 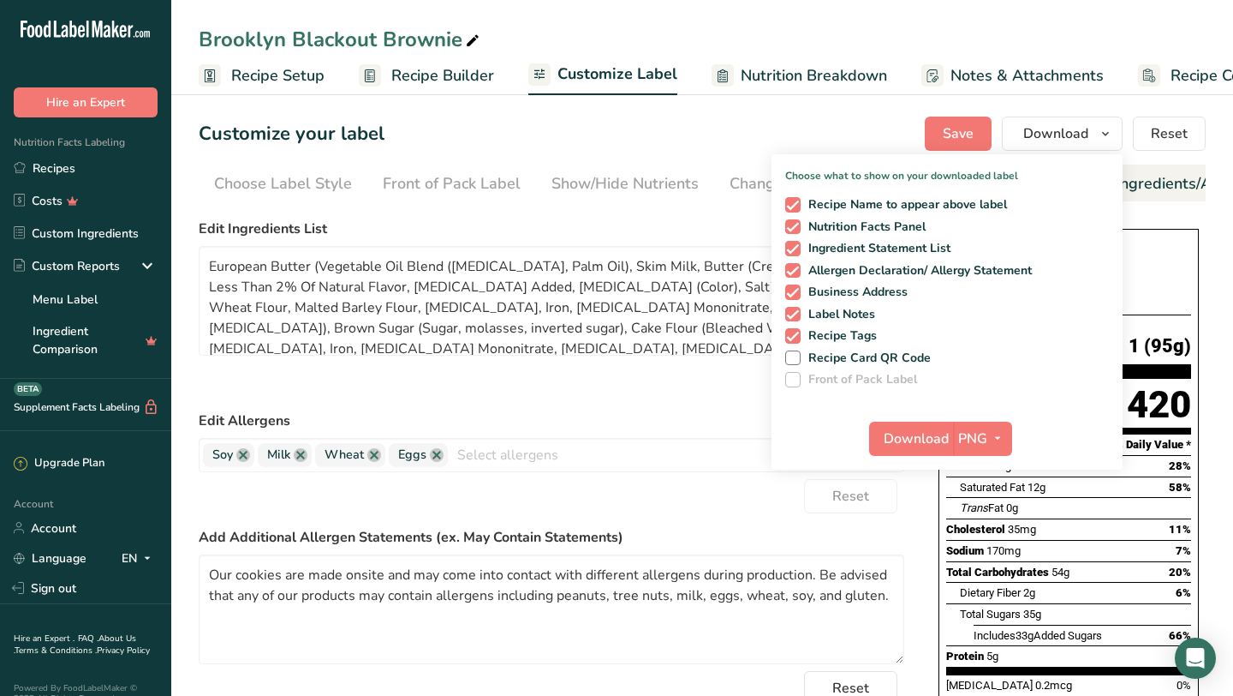 What do you see at coordinates (283, 183) in the screenshot?
I see `div: Choose Label Style` at bounding box center [283, 183].